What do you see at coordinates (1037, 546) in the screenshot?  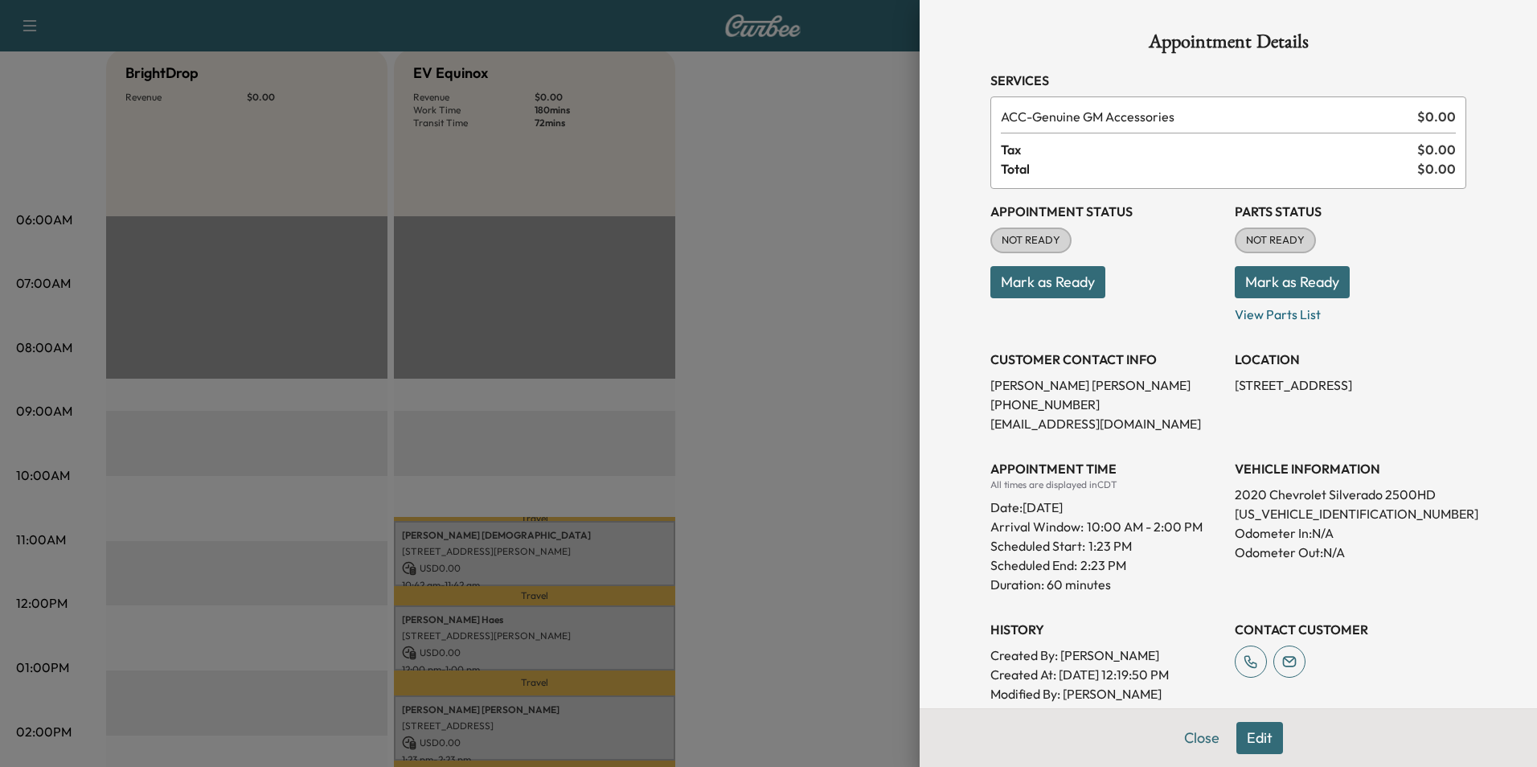 I see `p: Scheduled Start:` at bounding box center [1037, 546].